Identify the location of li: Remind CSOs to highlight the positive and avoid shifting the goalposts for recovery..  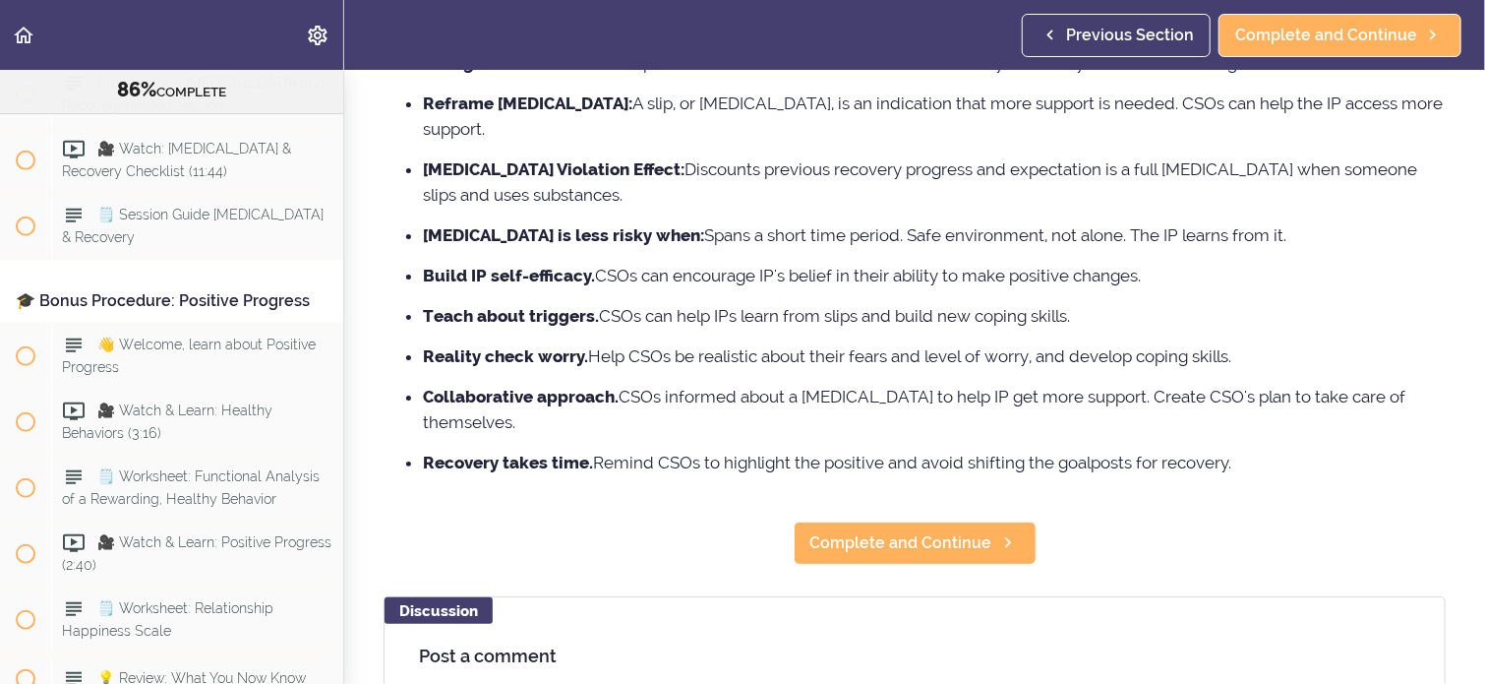
(935, 462).